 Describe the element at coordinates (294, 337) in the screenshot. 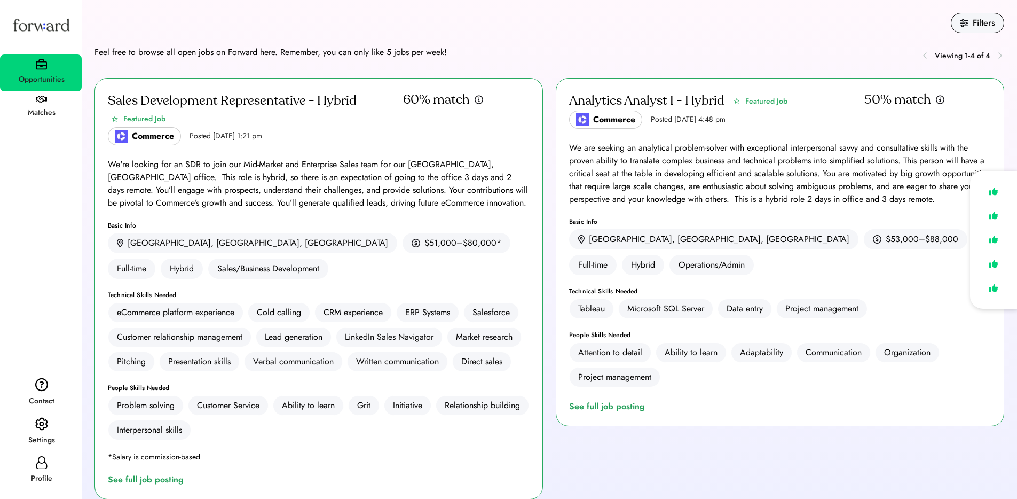

I see `div: Lead generation` at that location.